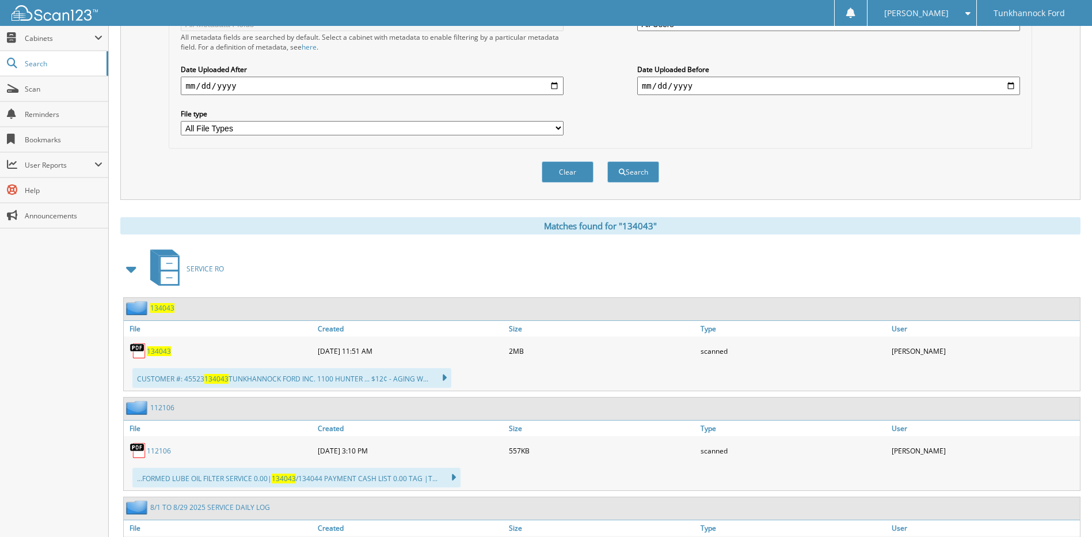 This screenshot has height=537, width=1092. Describe the element at coordinates (63, 89) in the screenshot. I see `span: Scan` at that location.